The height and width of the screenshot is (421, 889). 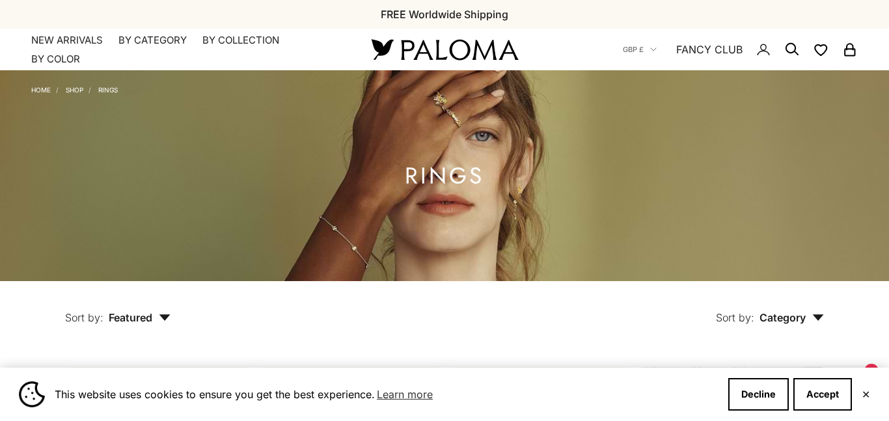 What do you see at coordinates (74, 88) in the screenshot?
I see `nav: Breadcrumb` at bounding box center [74, 88].